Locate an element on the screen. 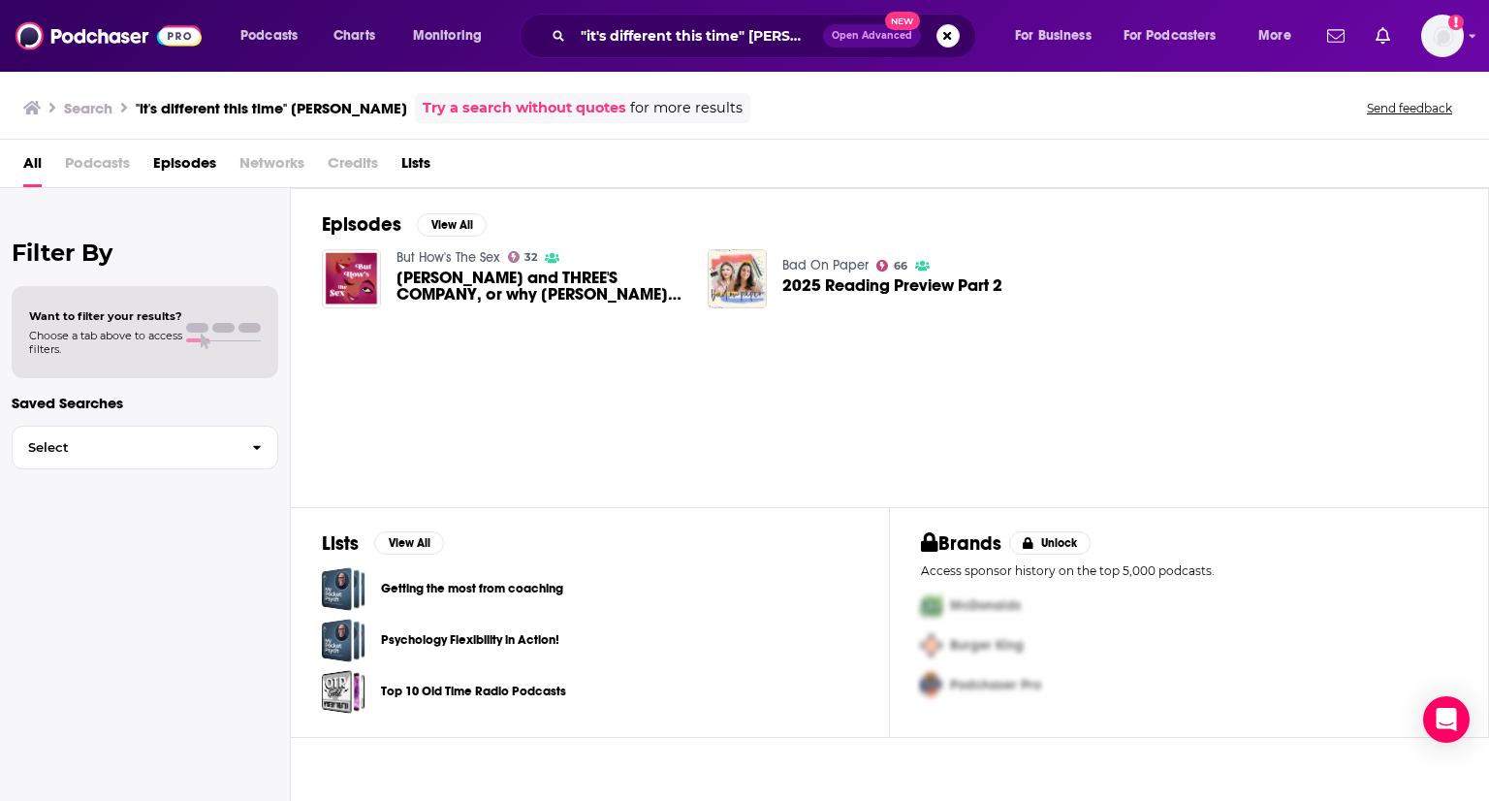  span: Choose a tab above to access filters. is located at coordinates (106, 342).